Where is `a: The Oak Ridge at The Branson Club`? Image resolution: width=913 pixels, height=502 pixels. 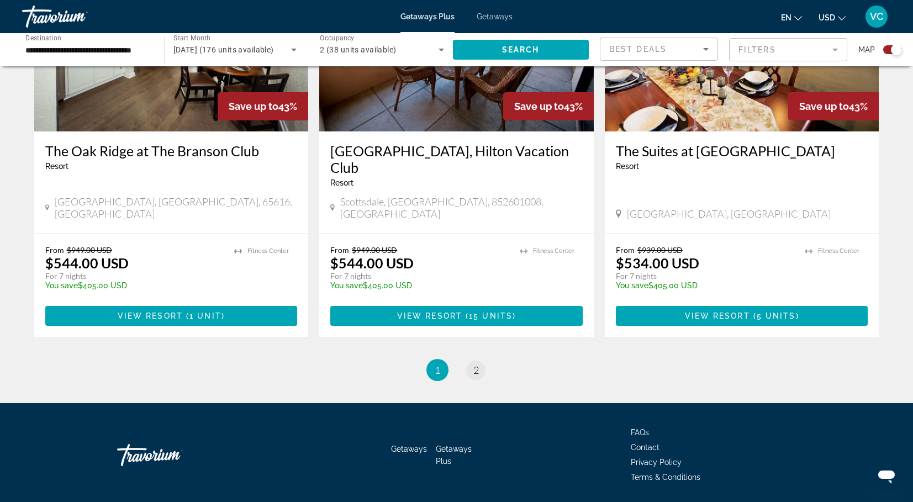 a: The Oak Ridge at The Branson Club is located at coordinates (171, 151).